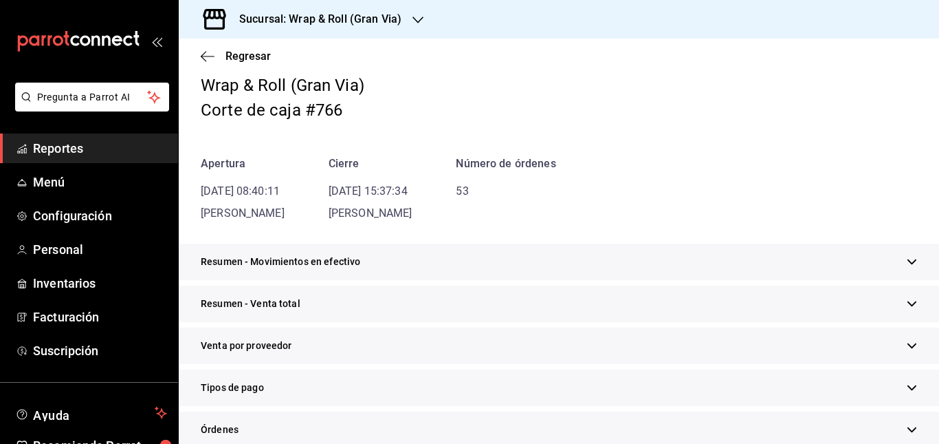 This screenshot has width=939, height=444. What do you see at coordinates (89, 107) in the screenshot?
I see `a: Pregunta a Parrot AI` at bounding box center [89, 107].